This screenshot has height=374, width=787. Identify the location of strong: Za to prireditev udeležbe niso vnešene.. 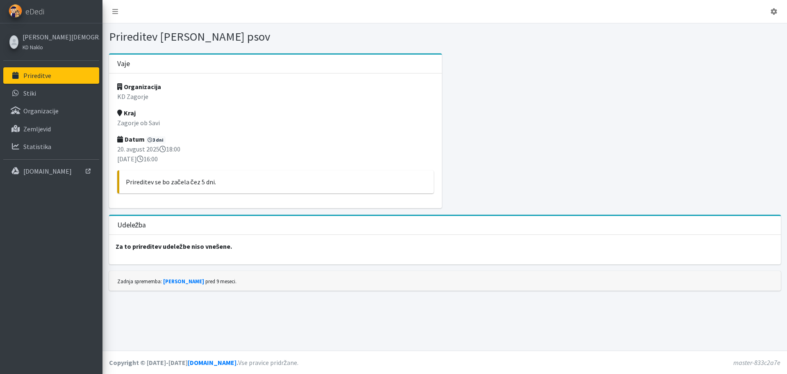
(174, 246).